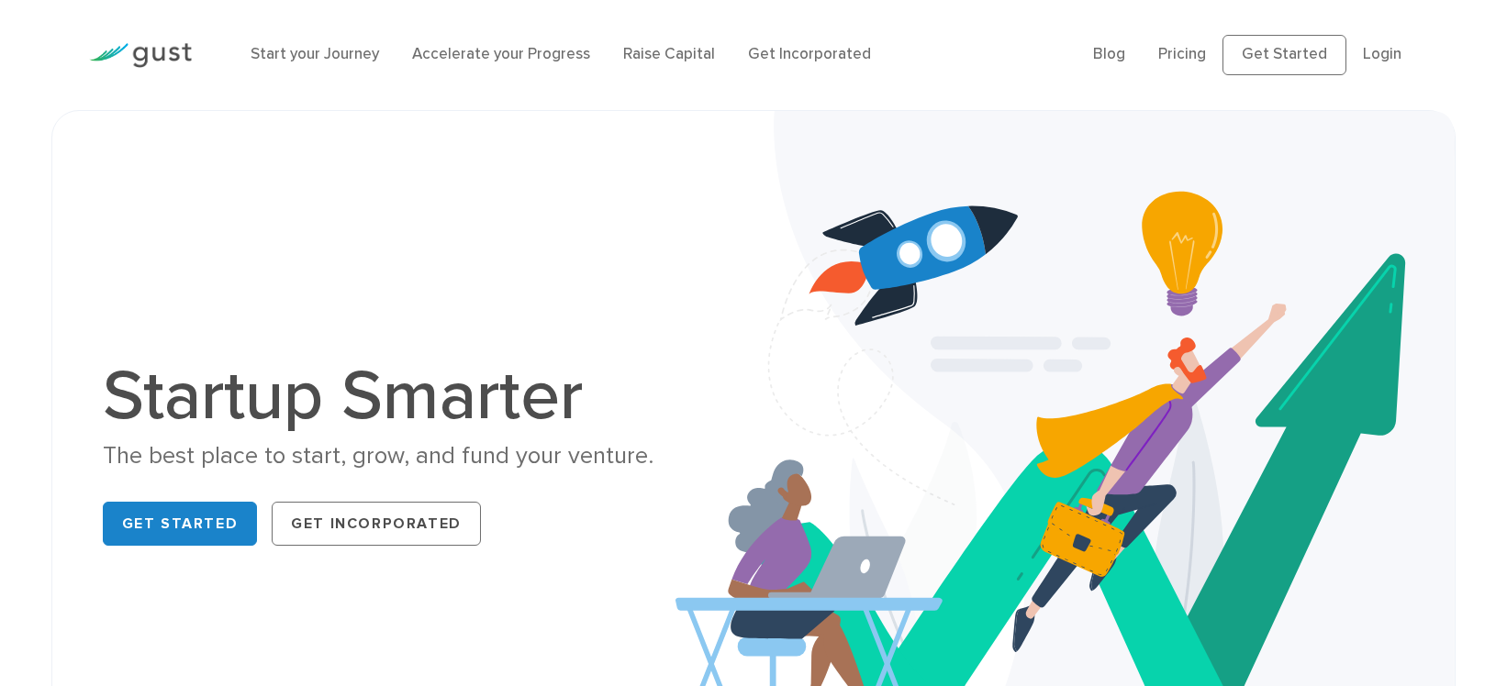 The image size is (1507, 686). What do you see at coordinates (419, 396) in the screenshot?
I see `h1: Startup Smarter` at bounding box center [419, 396].